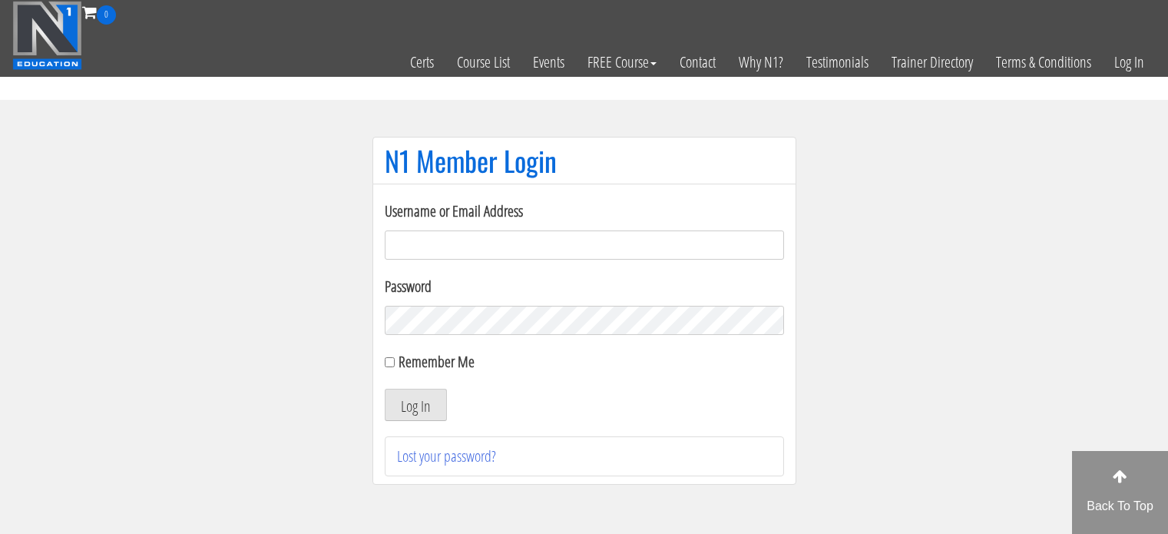 This screenshot has height=534, width=1168. Describe the element at coordinates (548, 62) in the screenshot. I see `a: Events` at that location.